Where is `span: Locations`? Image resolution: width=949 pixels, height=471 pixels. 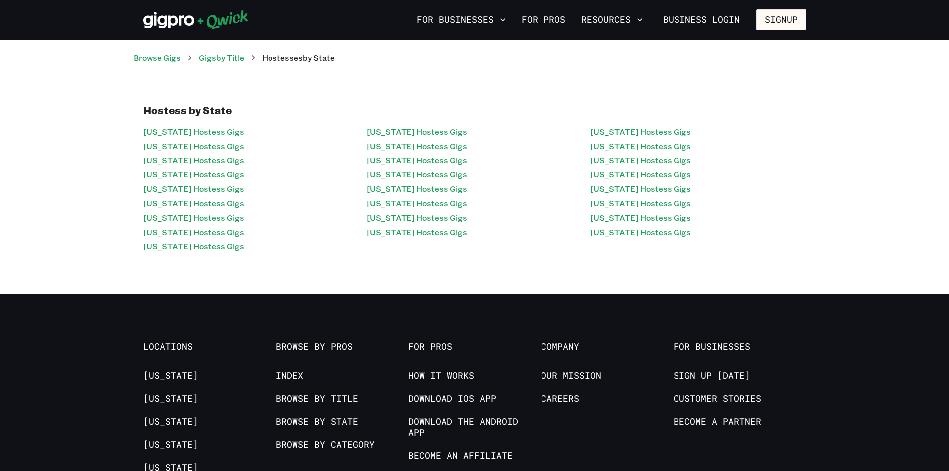
span: Locations is located at coordinates (210, 347).